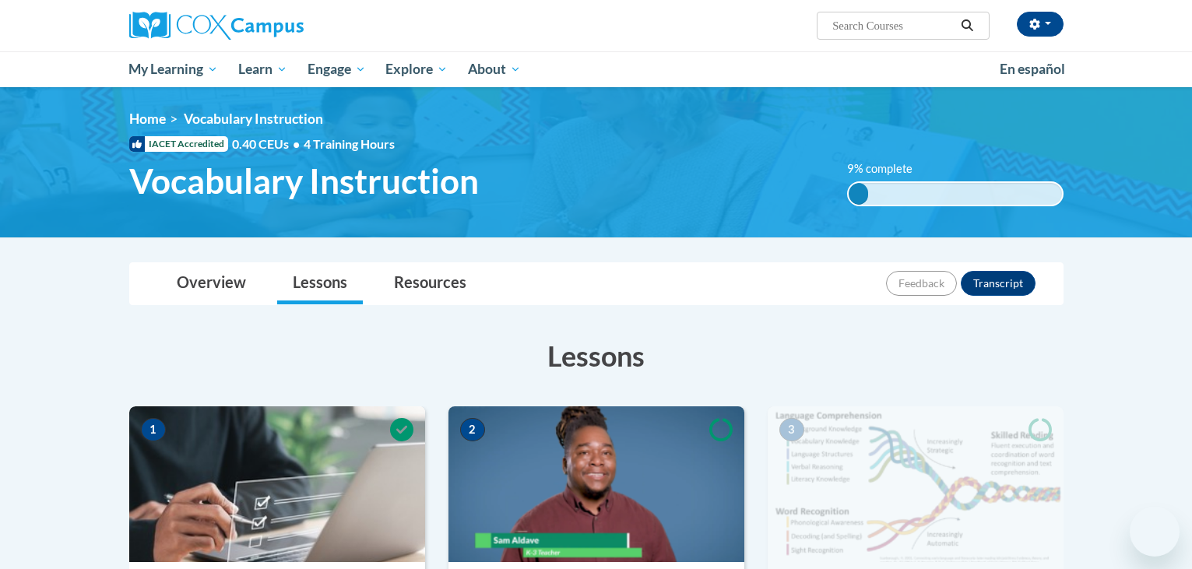 This screenshot has width=1192, height=569. I want to click on input: Search Courses, so click(893, 26).